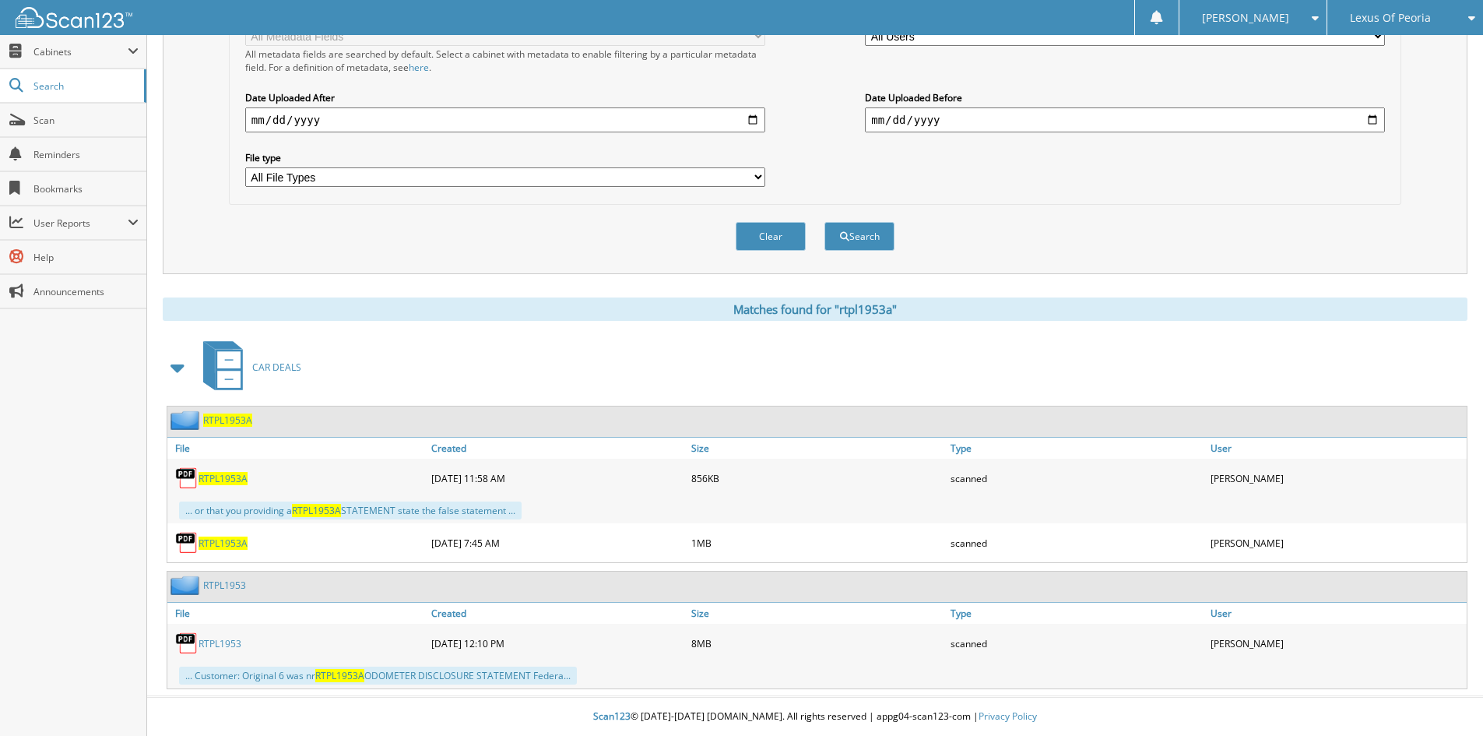 The width and height of the screenshot is (1483, 736). Describe the element at coordinates (86, 120) in the screenshot. I see `span: Scan` at that location.